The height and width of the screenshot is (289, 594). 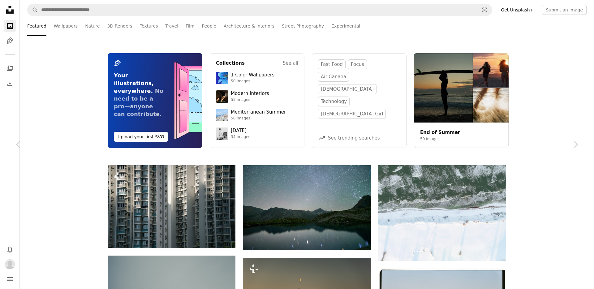 What do you see at coordinates (307, 208) in the screenshot?
I see `img: Starry night sky over a calm mountain lake` at bounding box center [307, 208].